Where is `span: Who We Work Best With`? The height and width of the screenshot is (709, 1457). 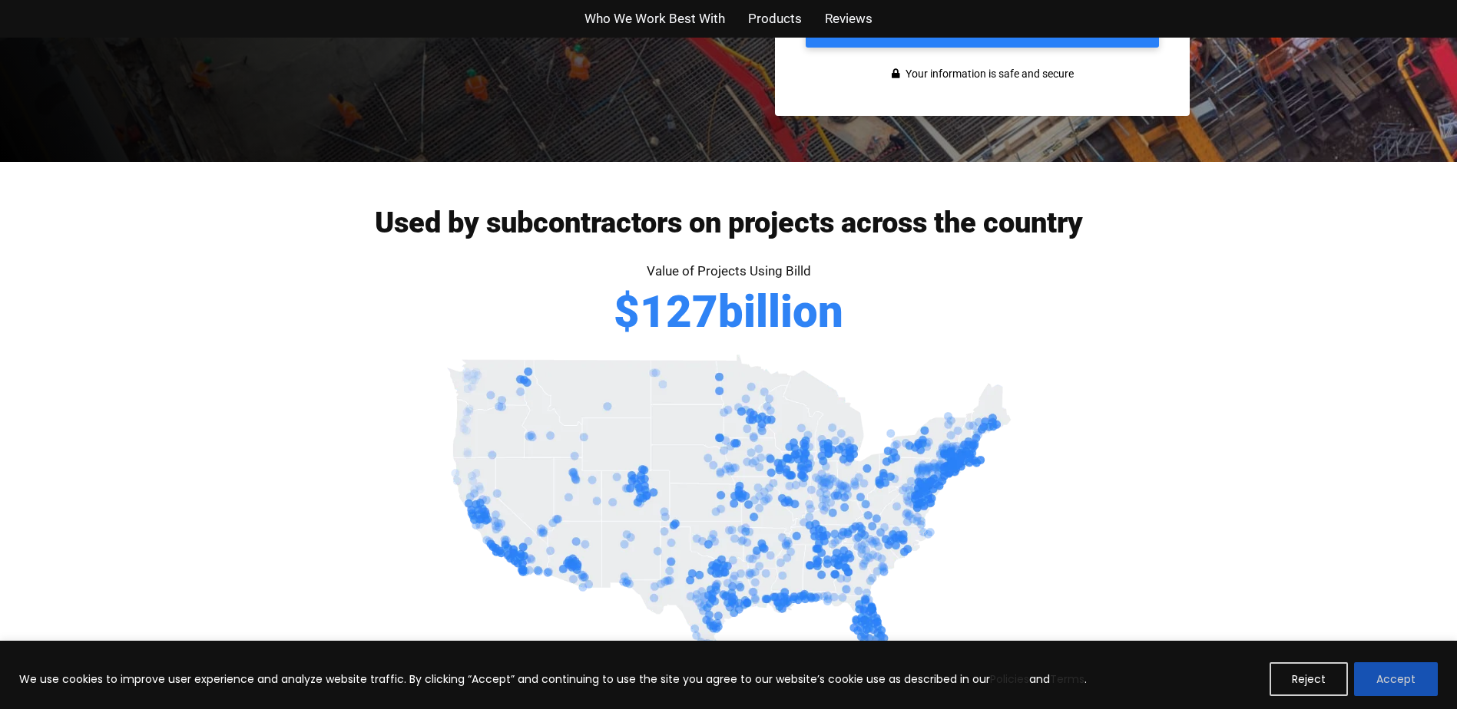 span: Who We Work Best With is located at coordinates (654, 18).